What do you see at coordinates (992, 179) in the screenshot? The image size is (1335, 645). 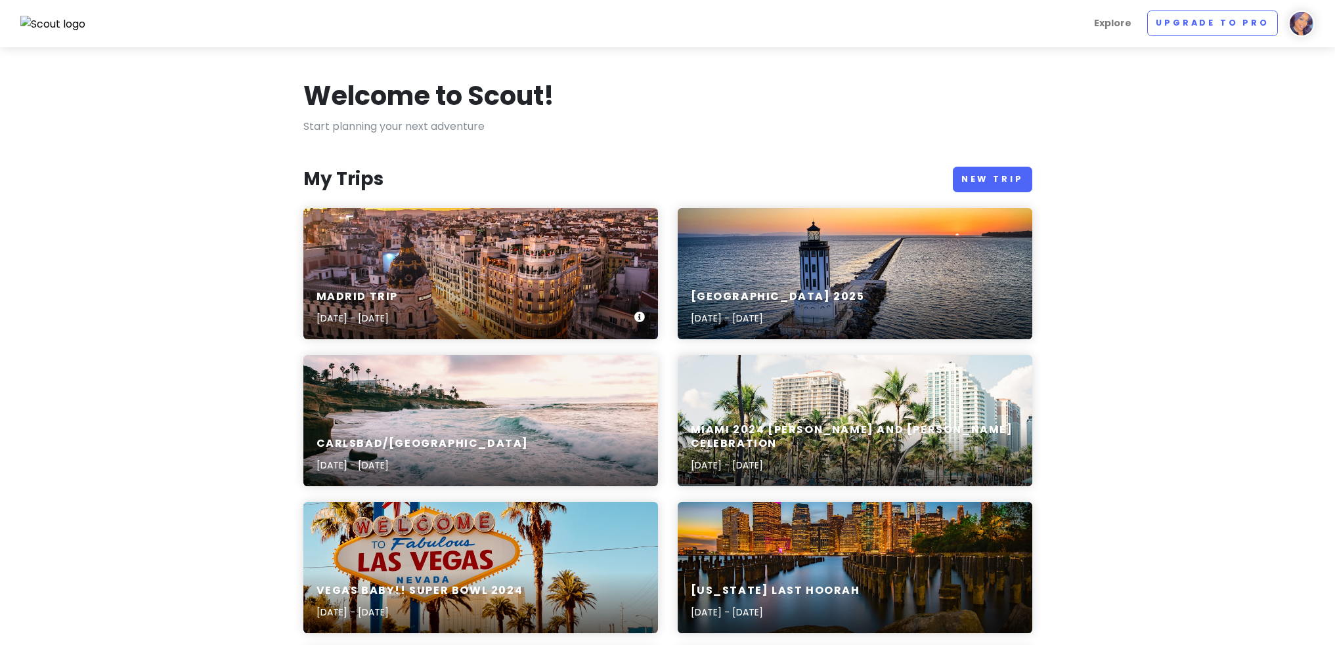 I see `a: New Trip` at bounding box center [992, 179].